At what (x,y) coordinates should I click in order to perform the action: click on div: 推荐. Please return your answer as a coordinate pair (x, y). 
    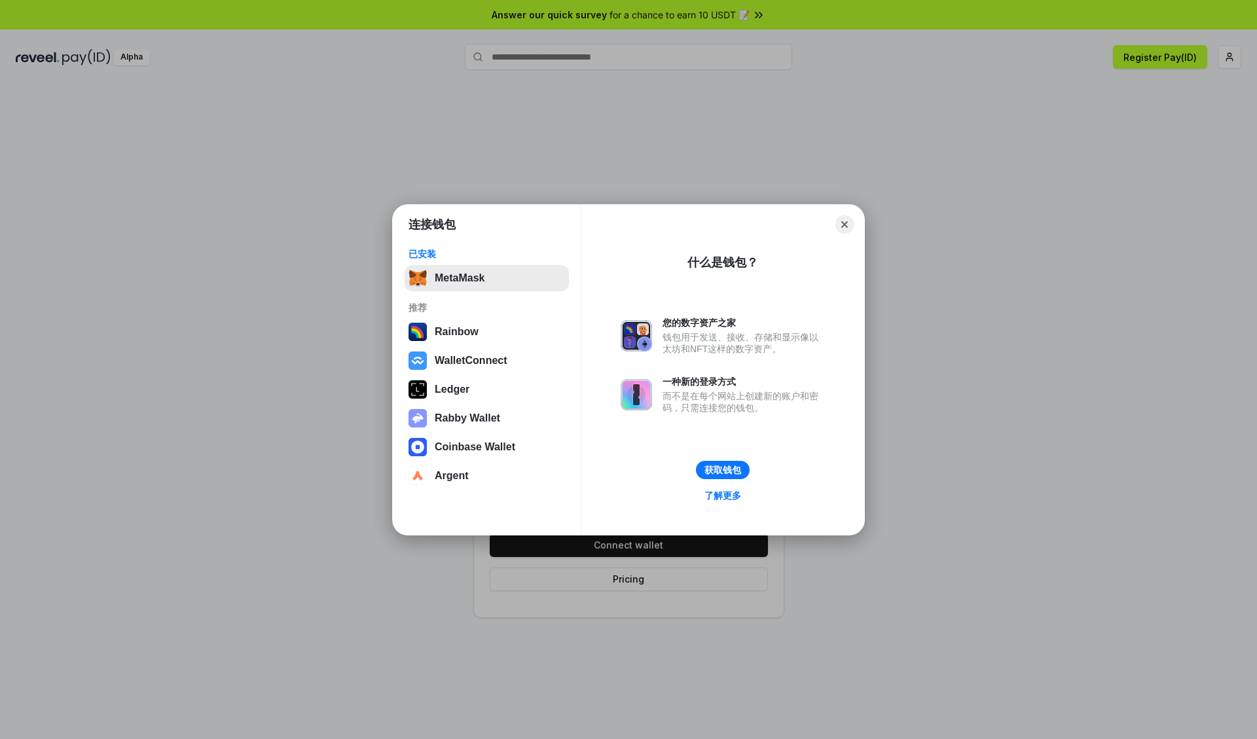
    Looking at the image, I should click on (487, 308).